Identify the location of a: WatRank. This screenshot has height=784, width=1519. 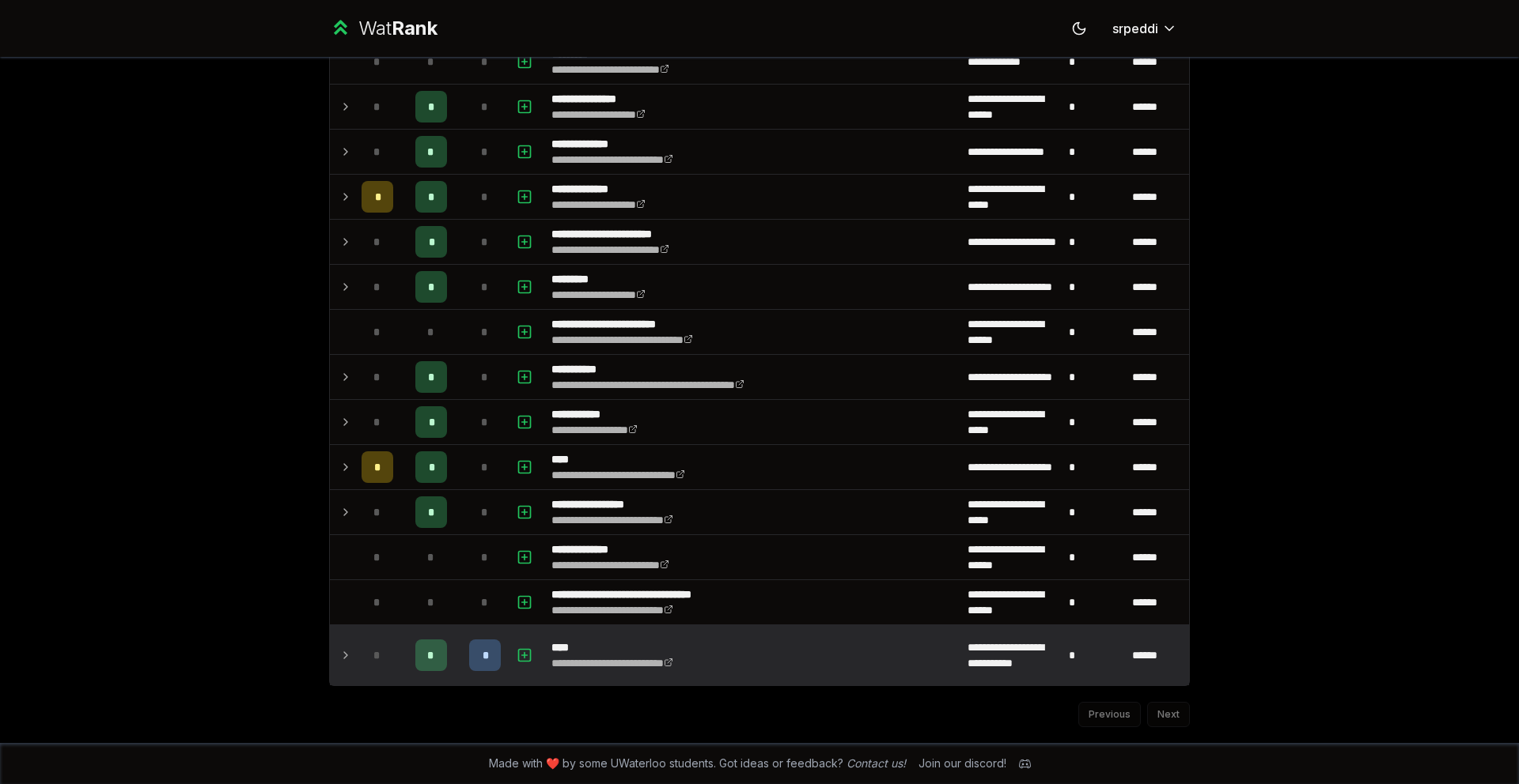
(382, 28).